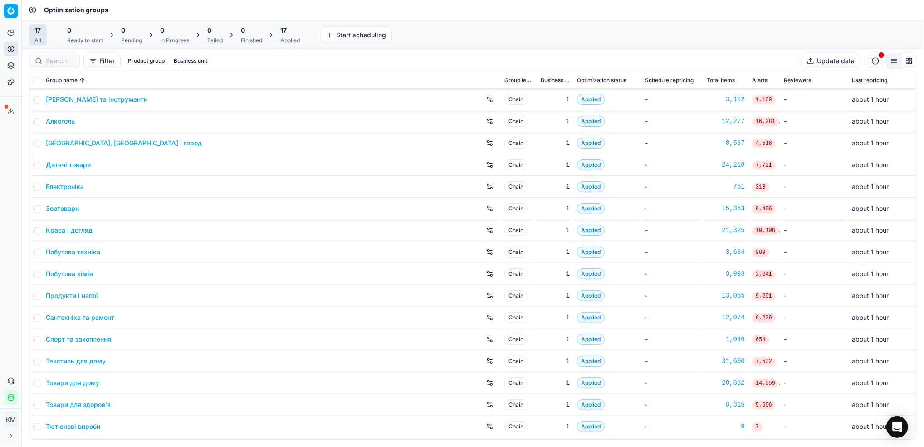 This screenshot has width=924, height=447. I want to click on span: 0, so click(69, 30).